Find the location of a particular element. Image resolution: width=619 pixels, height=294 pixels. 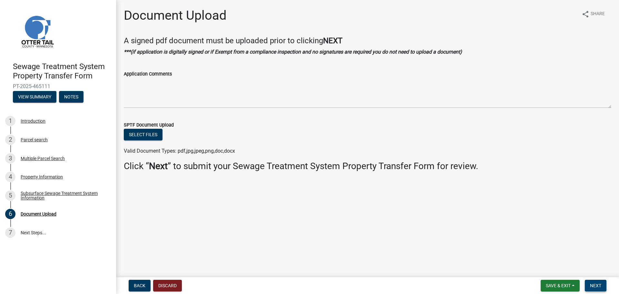

button: shareShare is located at coordinates (594, 14).